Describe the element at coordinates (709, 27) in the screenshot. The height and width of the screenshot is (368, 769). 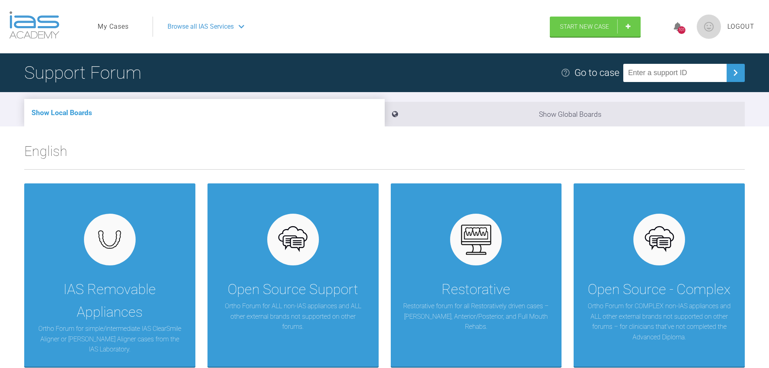
I see `img: profile.png` at that location.